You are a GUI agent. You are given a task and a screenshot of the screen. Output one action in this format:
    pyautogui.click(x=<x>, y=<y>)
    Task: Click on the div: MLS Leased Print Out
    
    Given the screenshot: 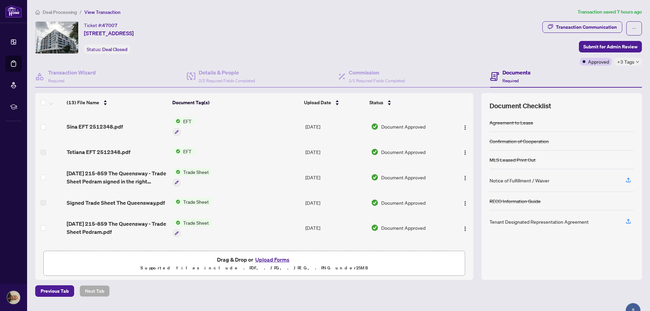 What is the action you would take?
    pyautogui.click(x=512, y=160)
    